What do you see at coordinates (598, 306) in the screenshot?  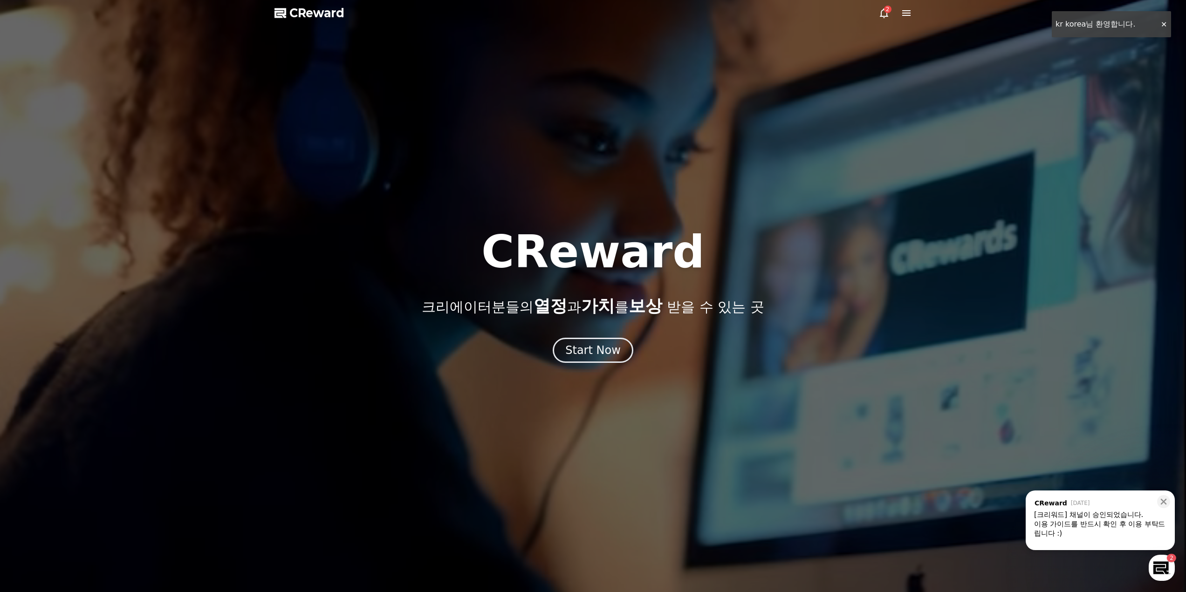 I see `span: 가치` at bounding box center [598, 306].